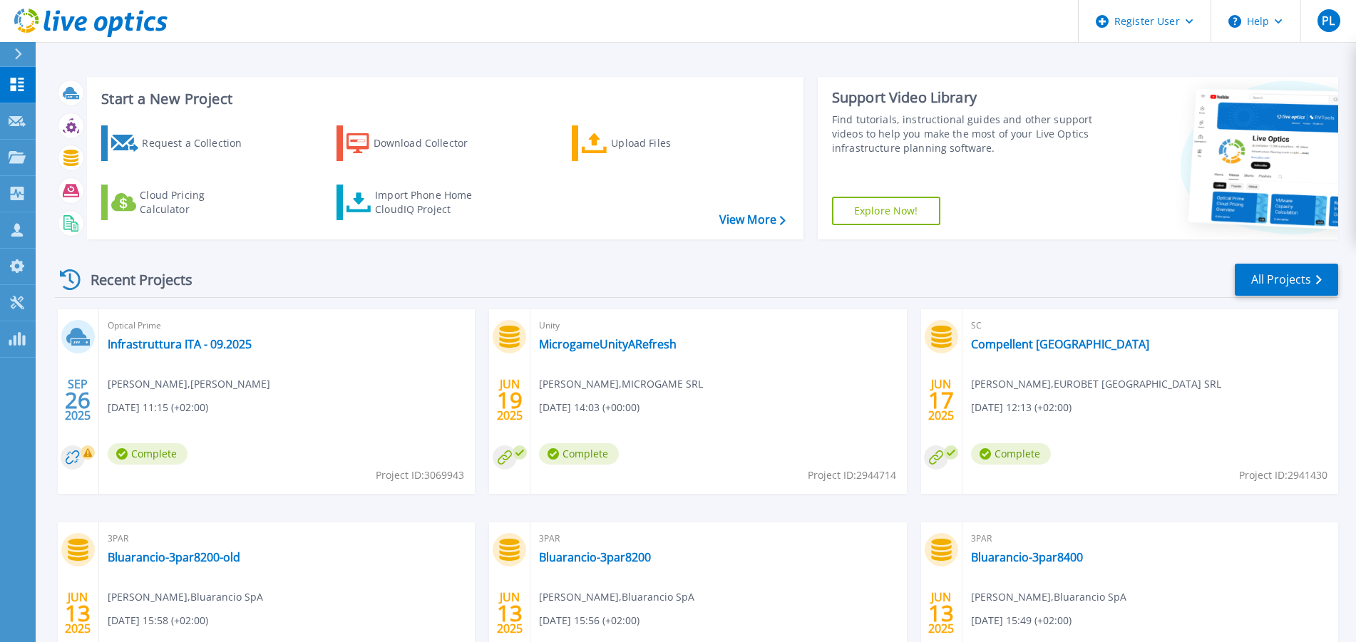  Describe the element at coordinates (416, 143) in the screenshot. I see `a: Download Collector` at that location.